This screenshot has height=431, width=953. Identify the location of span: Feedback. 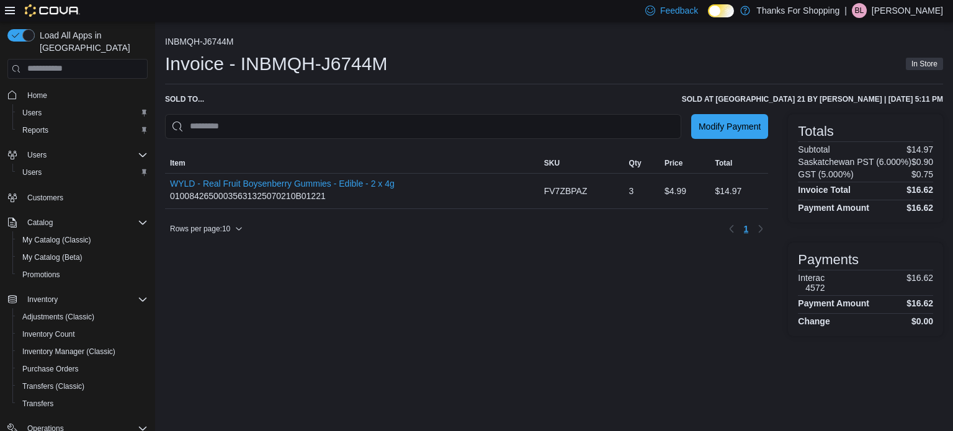
(678, 11).